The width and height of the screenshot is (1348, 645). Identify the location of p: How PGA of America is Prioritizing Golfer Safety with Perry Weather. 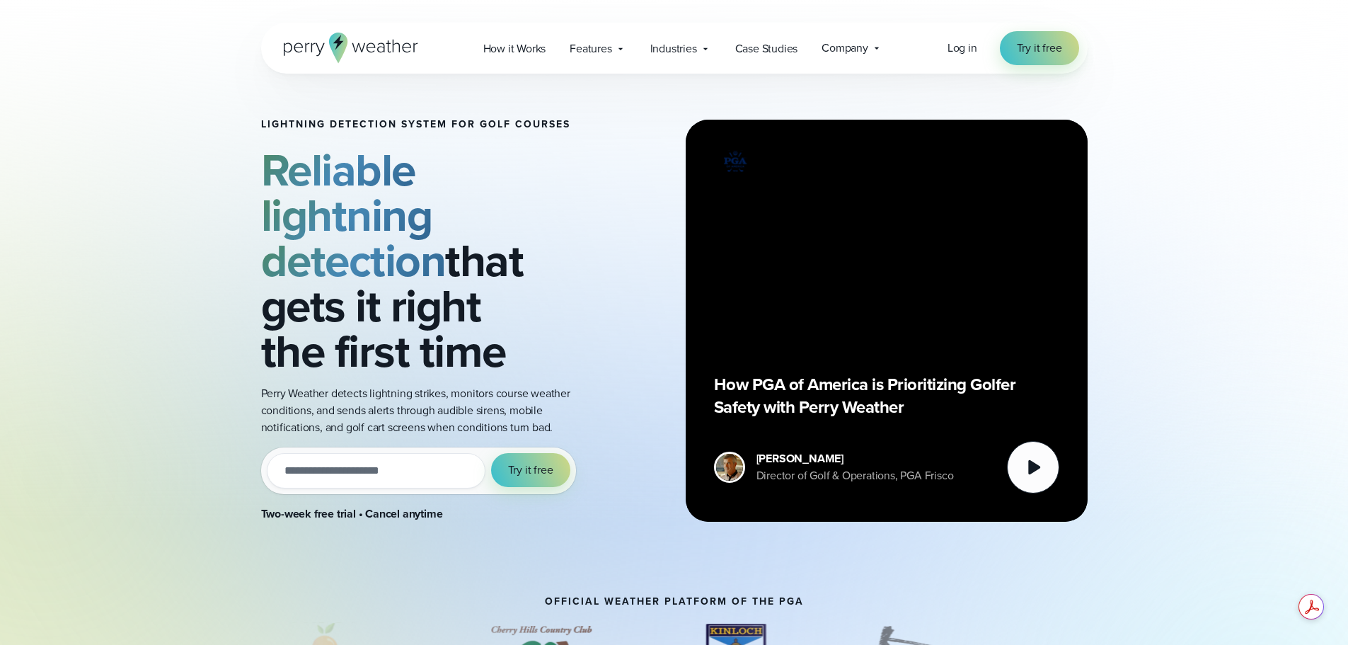
(886, 395).